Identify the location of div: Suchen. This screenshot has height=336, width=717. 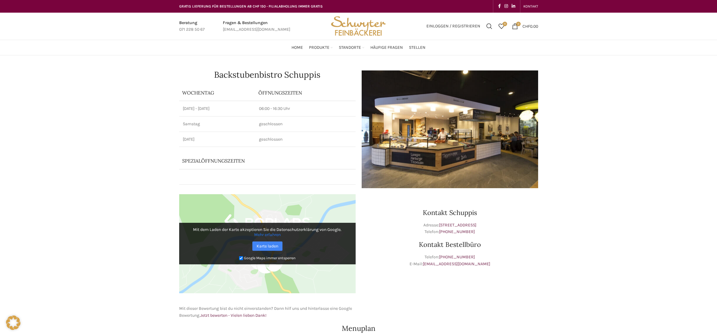
(489, 26).